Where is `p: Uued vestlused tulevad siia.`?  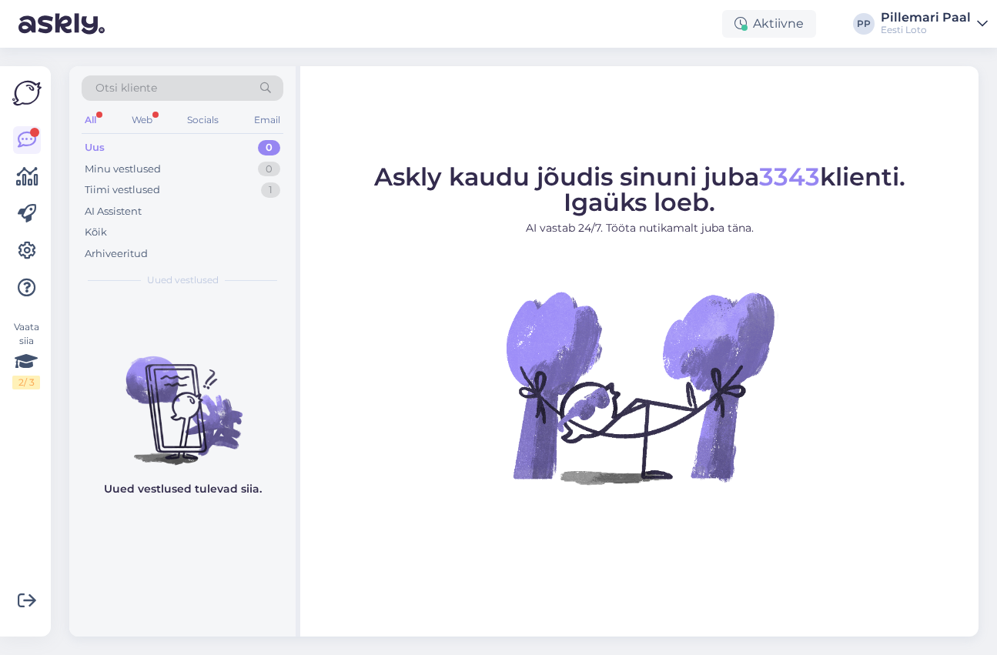 p: Uued vestlused tulevad siia. is located at coordinates (183, 489).